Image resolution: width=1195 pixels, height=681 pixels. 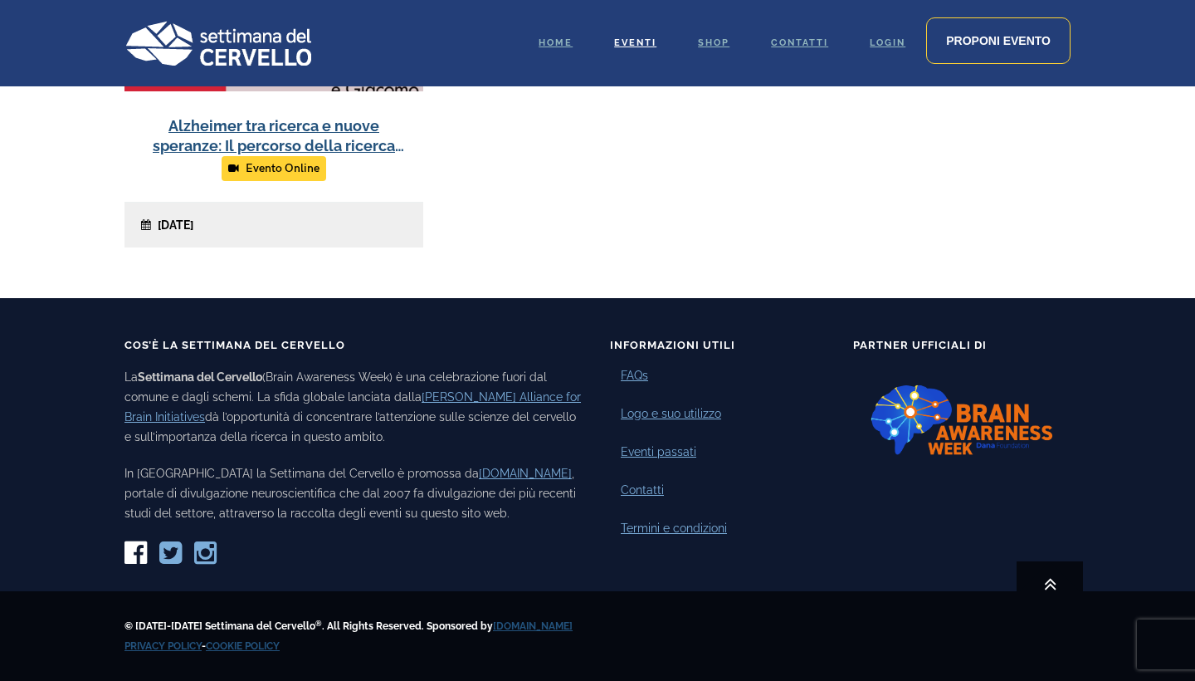 What do you see at coordinates (999, 41) in the screenshot?
I see `a: Proponi evento` at bounding box center [999, 41].